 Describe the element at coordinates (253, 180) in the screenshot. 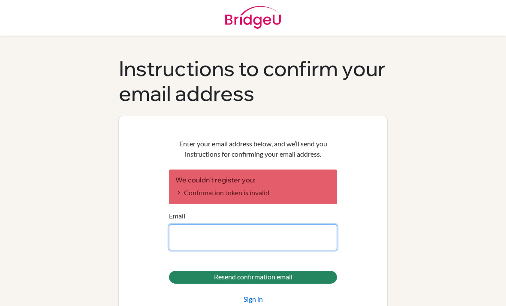

I see `h2: We couldn't register you:` at that location.